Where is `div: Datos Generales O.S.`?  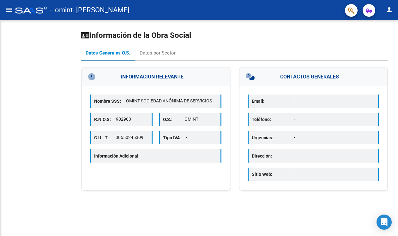
div: Datos Generales O.S. is located at coordinates (108, 53).